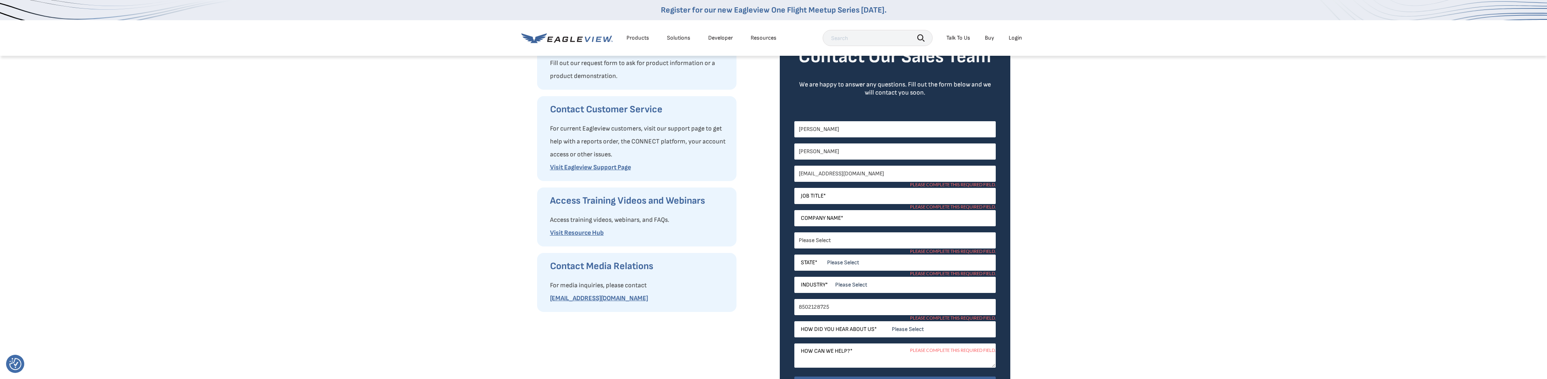  I want to click on a: Visit Eagleview Support Page, so click(590, 167).